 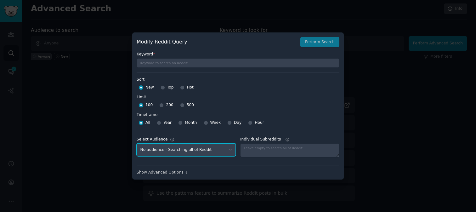 I want to click on div: Limit, so click(x=141, y=97).